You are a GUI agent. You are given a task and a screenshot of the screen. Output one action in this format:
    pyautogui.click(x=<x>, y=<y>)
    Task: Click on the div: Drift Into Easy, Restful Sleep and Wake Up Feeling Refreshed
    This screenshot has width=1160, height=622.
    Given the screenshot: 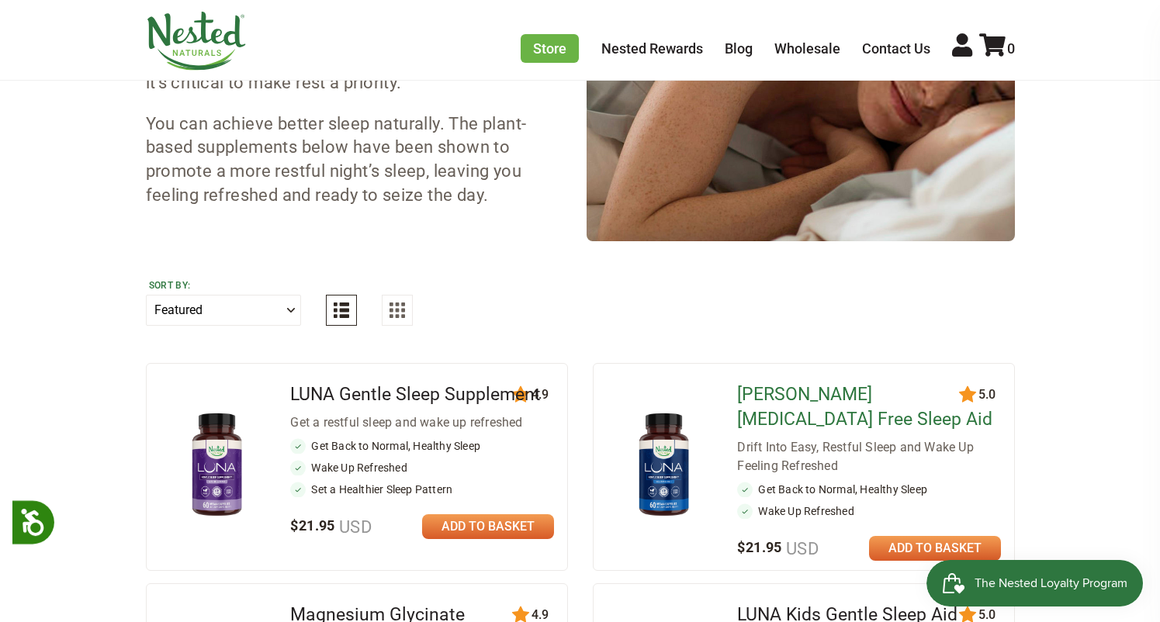 What is the action you would take?
    pyautogui.click(x=869, y=457)
    